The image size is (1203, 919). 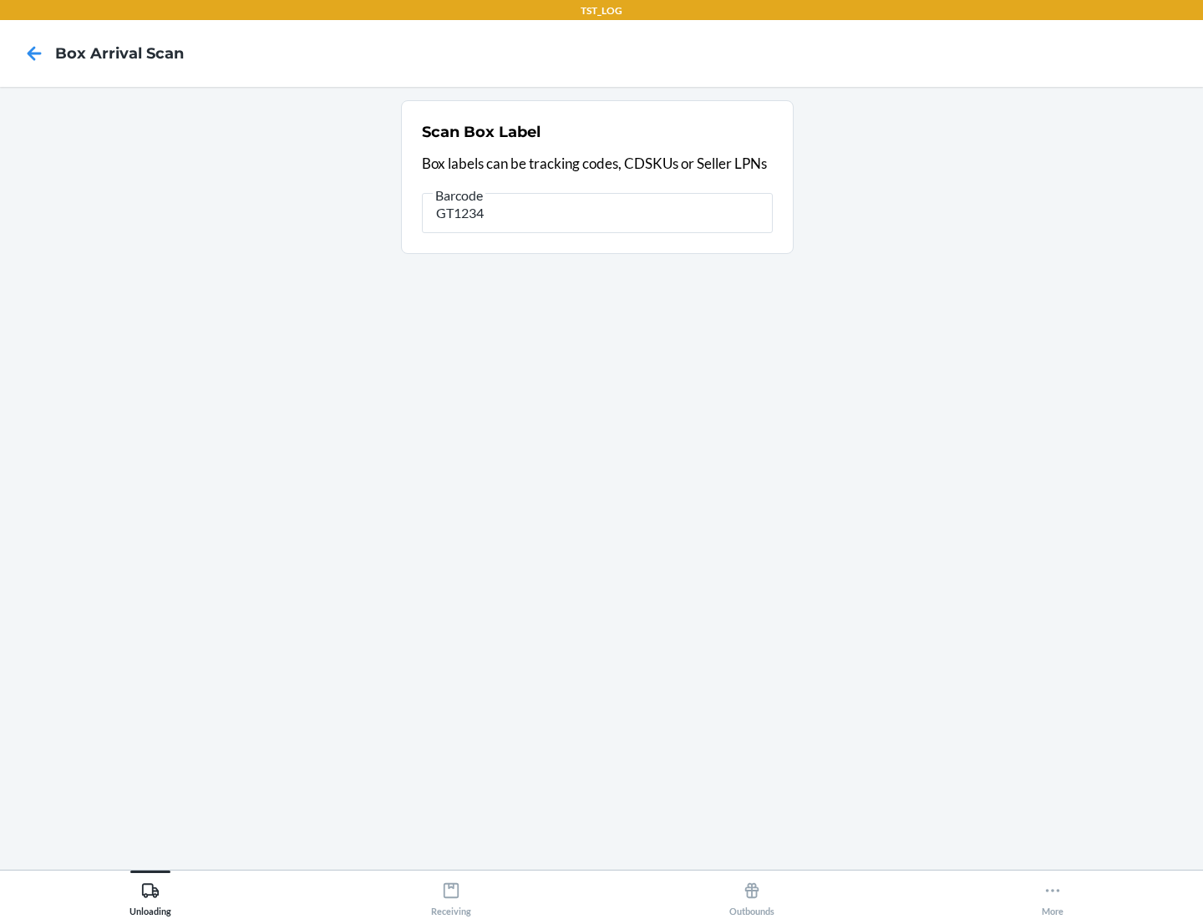 What do you see at coordinates (119, 53) in the screenshot?
I see `h4: Box Arrival Scan` at bounding box center [119, 53].